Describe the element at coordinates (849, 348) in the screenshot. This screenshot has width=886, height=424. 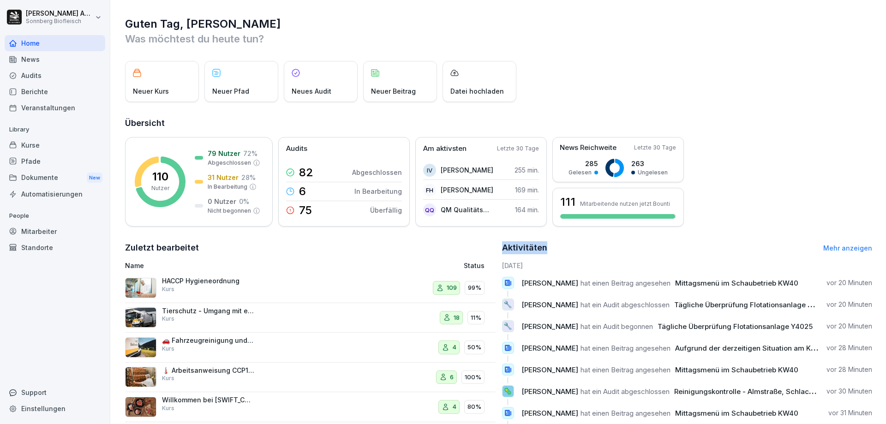
I see `p: vor 28 Minuten` at that location.